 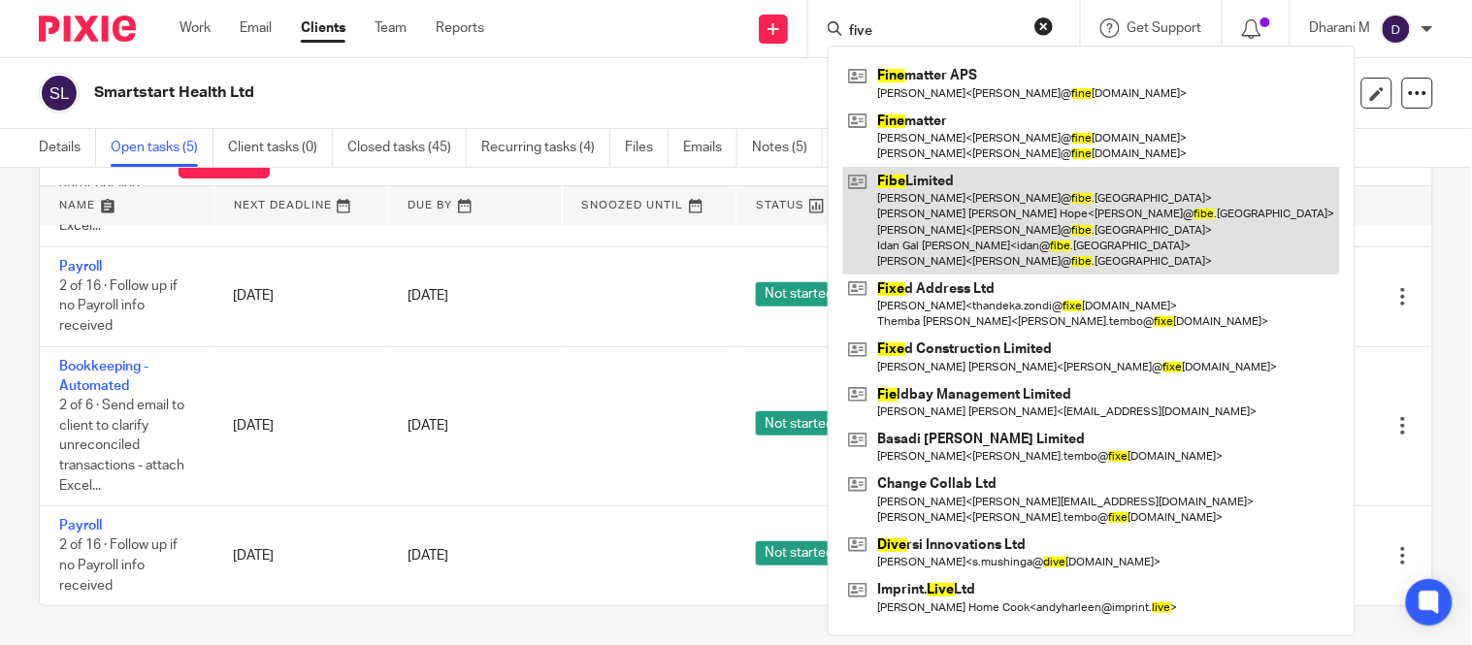 What do you see at coordinates (323, 28) in the screenshot?
I see `a: Clients` at bounding box center [323, 28].